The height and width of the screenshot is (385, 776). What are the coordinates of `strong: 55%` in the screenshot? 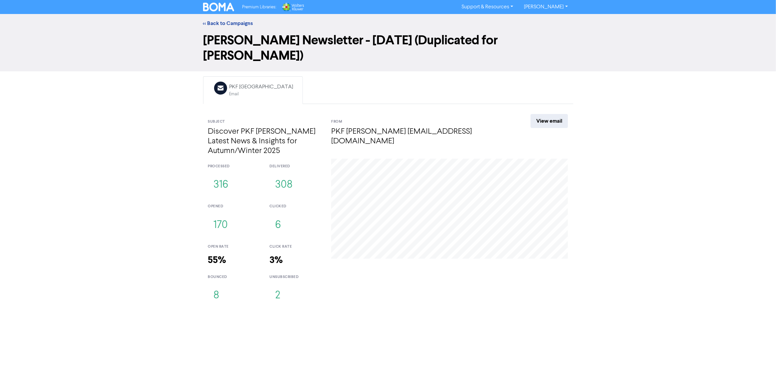 It's located at (217, 260).